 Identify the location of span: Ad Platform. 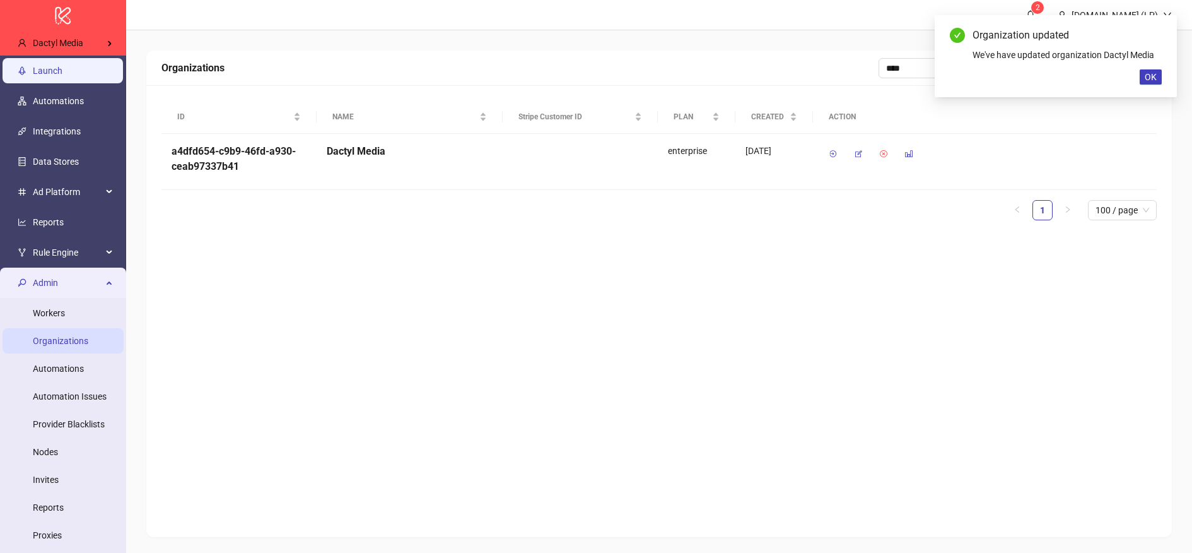
(68, 192).